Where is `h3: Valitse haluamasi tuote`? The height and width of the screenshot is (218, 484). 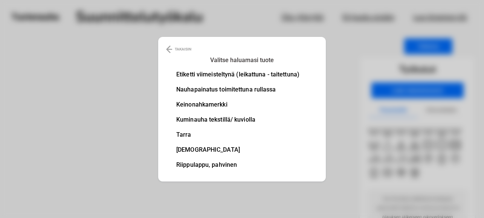
h3: Valitse haluamasi tuote is located at coordinates (242, 60).